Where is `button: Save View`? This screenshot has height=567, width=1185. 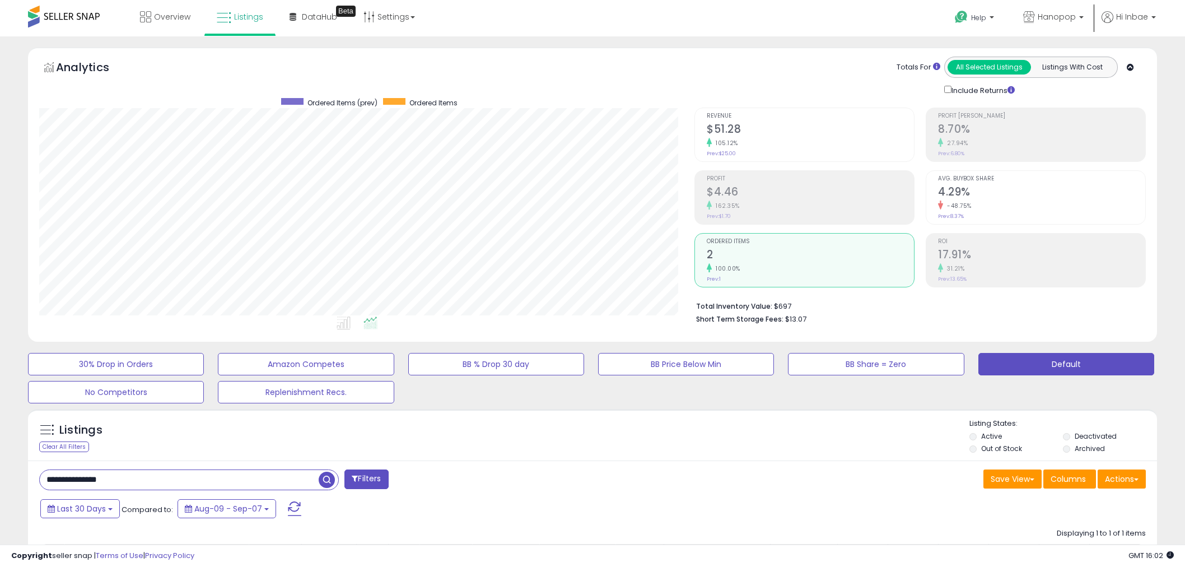 button: Save View is located at coordinates (1013, 479).